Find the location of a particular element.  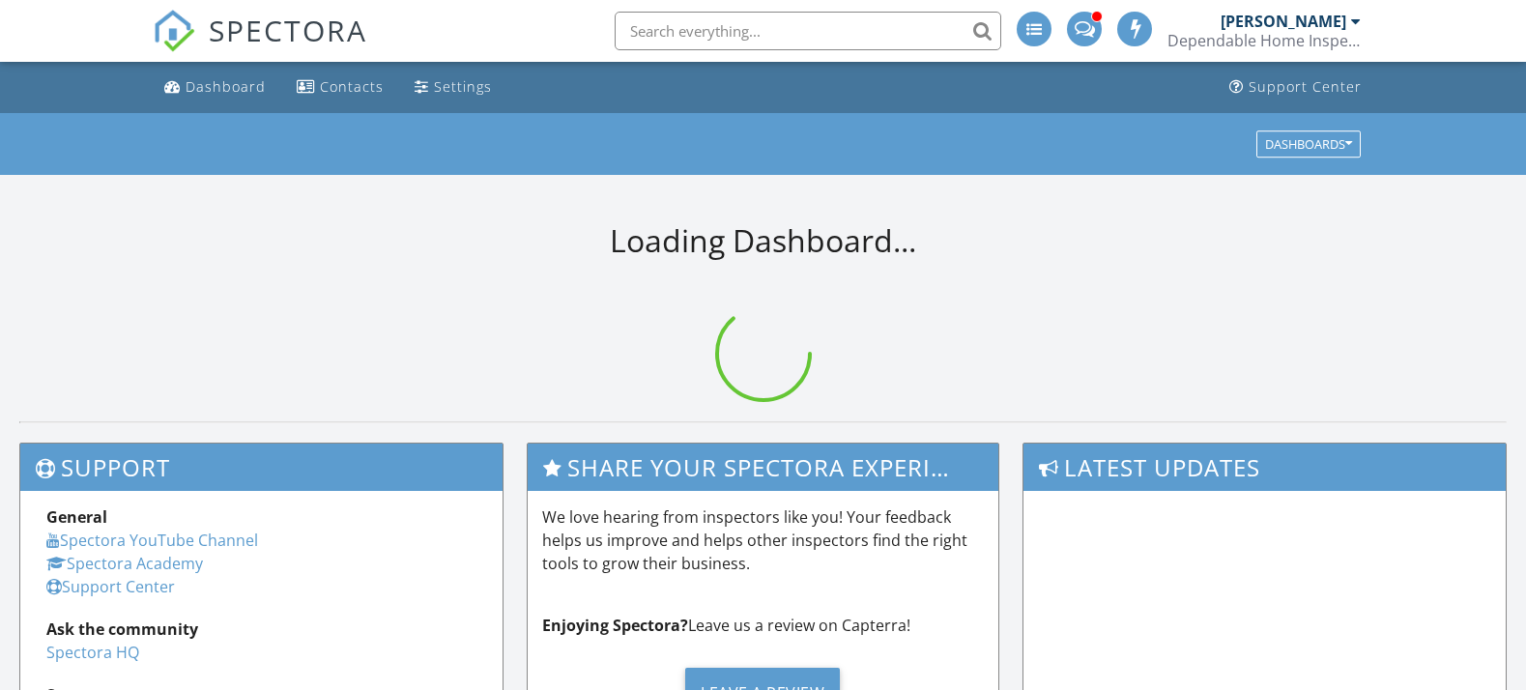

div: Dashboards is located at coordinates (1309, 144).